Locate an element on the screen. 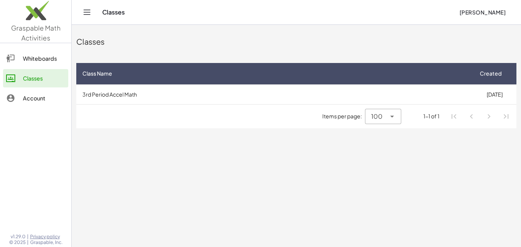  a: Privacy policy is located at coordinates (46, 237).